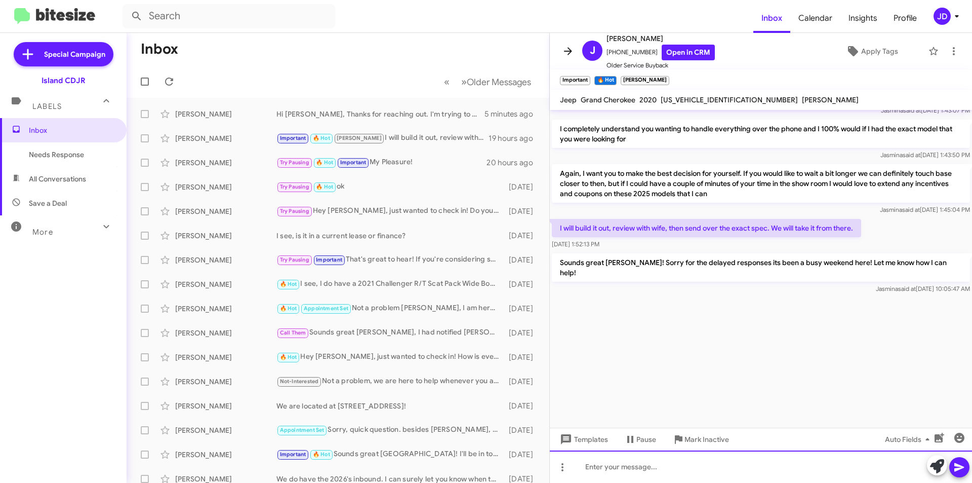 The image size is (972, 483). I want to click on div: My Pleasure!, so click(381, 162).